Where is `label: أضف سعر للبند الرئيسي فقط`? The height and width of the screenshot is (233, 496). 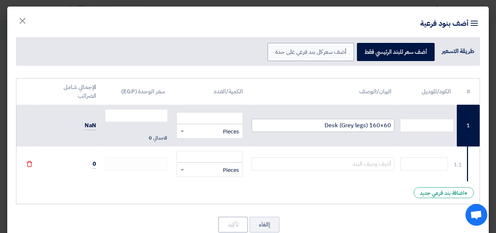 label: أضف سعر للبند الرئيسي فقط is located at coordinates (396, 52).